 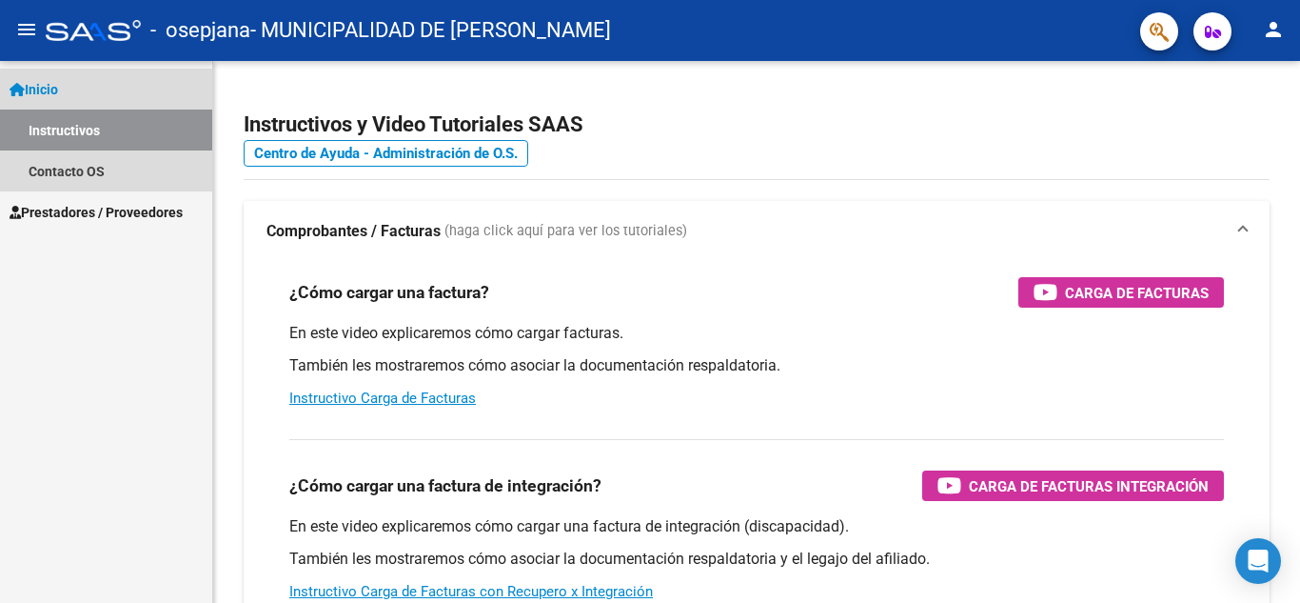 What do you see at coordinates (1274, 30) in the screenshot?
I see `mat-icon: person` at bounding box center [1274, 30].